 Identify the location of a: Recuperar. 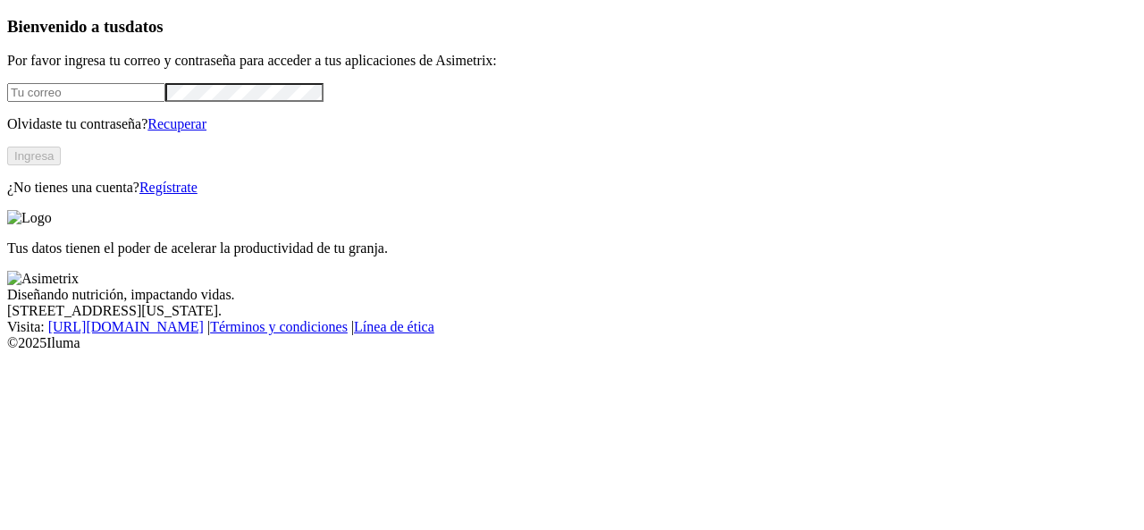
(177, 123).